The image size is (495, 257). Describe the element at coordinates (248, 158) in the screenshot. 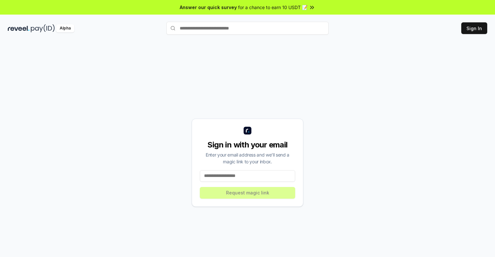

I see `div: Enter your email address and we’ll send a magic link to your inbox.` at that location.